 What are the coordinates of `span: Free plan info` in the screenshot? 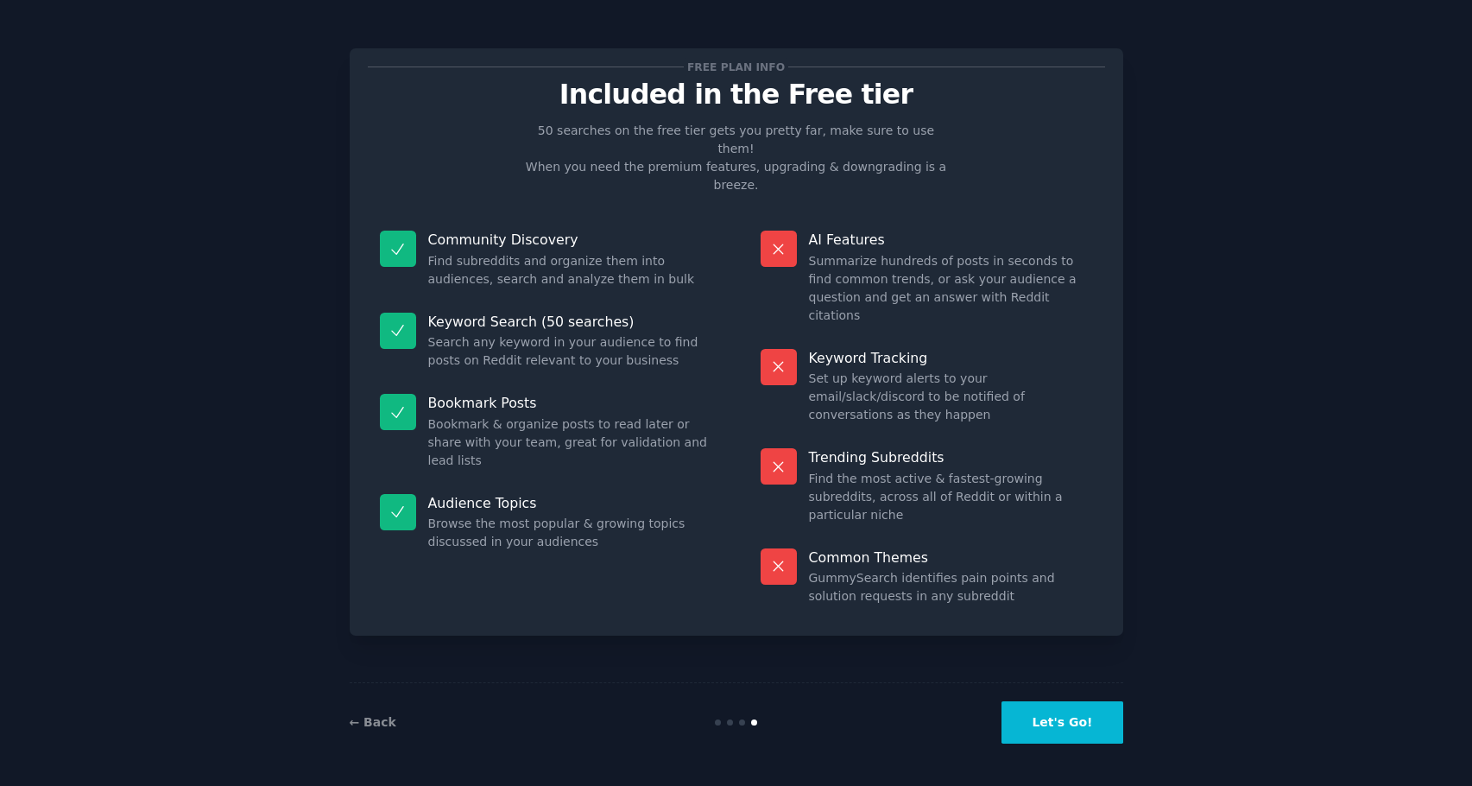 It's located at (736, 66).